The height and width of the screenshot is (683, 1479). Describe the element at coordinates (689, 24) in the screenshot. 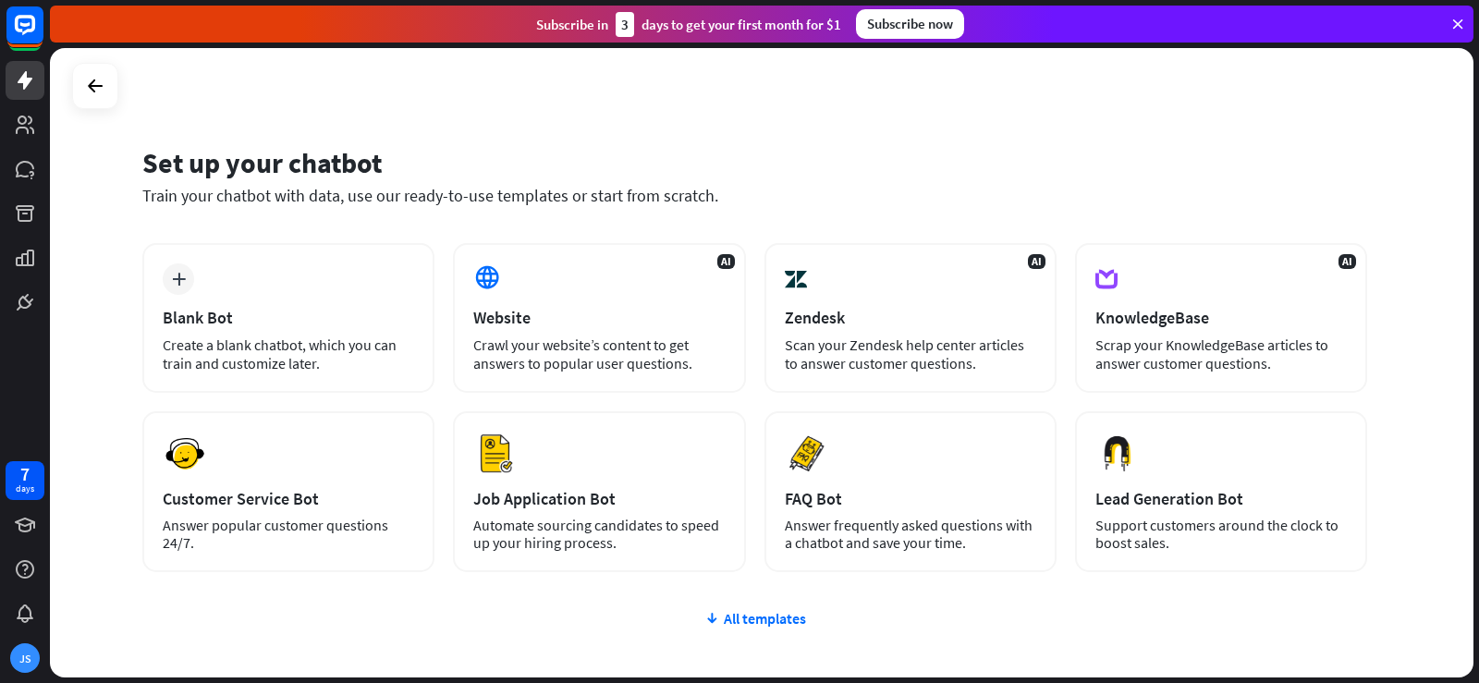

I see `div: Subscribe in days to get your first month for $1` at that location.